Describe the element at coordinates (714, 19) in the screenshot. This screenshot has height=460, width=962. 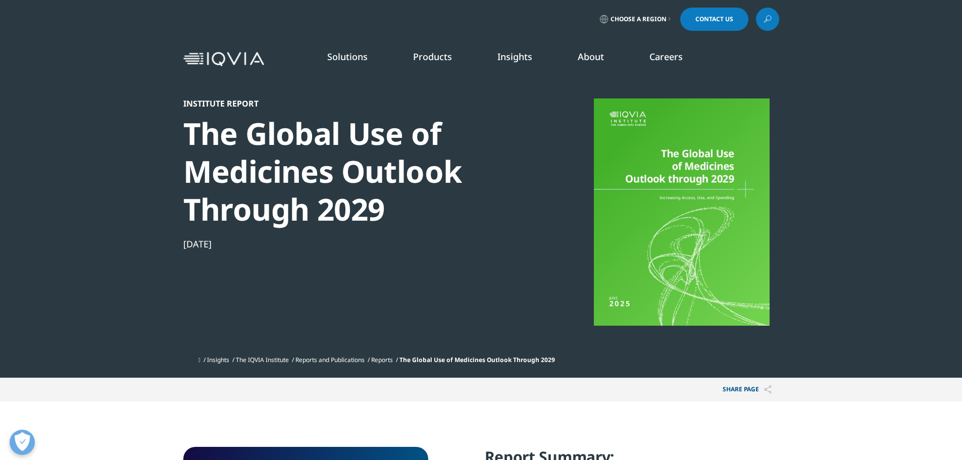
I see `a: Contact Us` at that location.